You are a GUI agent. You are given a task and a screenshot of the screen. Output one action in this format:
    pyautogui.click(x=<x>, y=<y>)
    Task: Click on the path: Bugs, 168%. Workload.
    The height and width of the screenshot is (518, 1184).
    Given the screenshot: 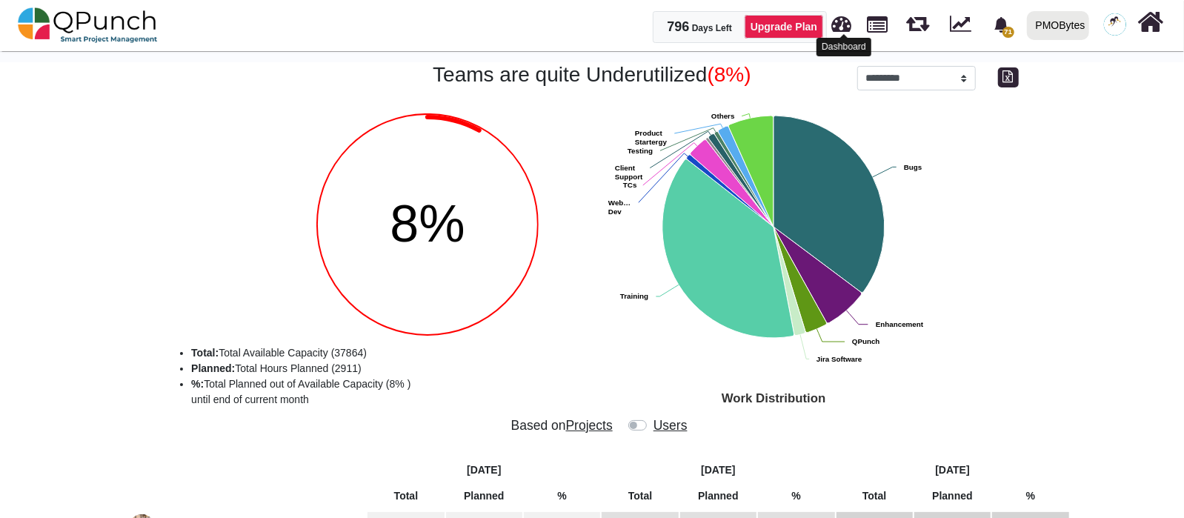 What is the action you would take?
    pyautogui.click(x=829, y=204)
    